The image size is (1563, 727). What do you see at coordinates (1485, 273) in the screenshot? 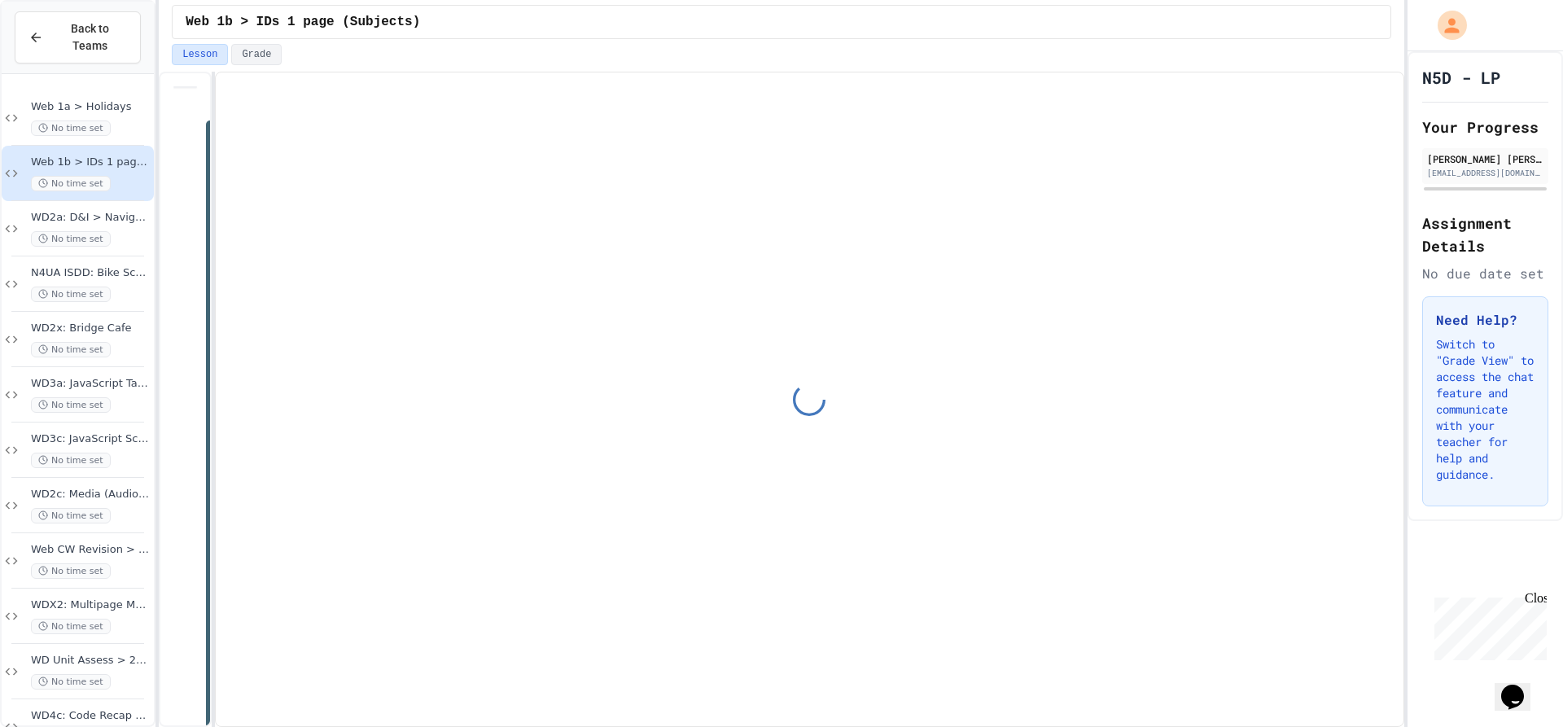
I see `div: No due date set` at bounding box center [1485, 273].